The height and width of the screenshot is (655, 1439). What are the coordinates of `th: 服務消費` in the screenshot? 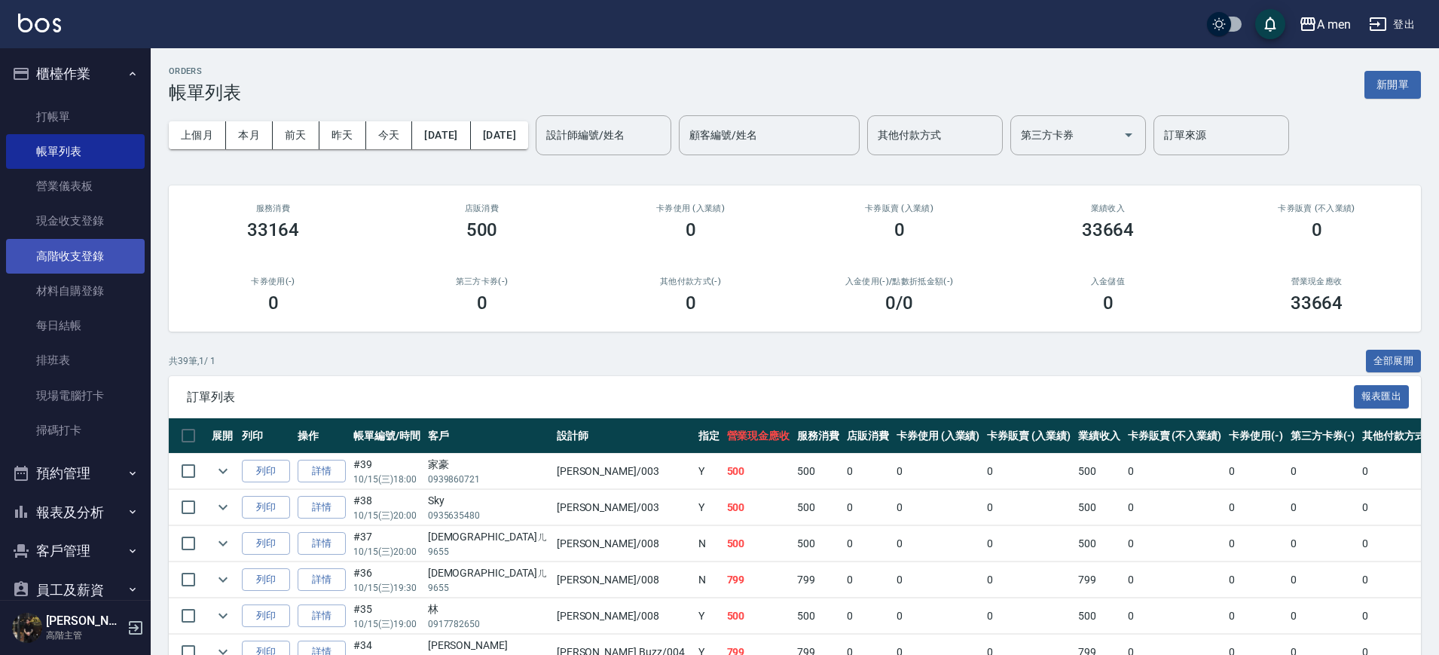 It's located at (818, 436).